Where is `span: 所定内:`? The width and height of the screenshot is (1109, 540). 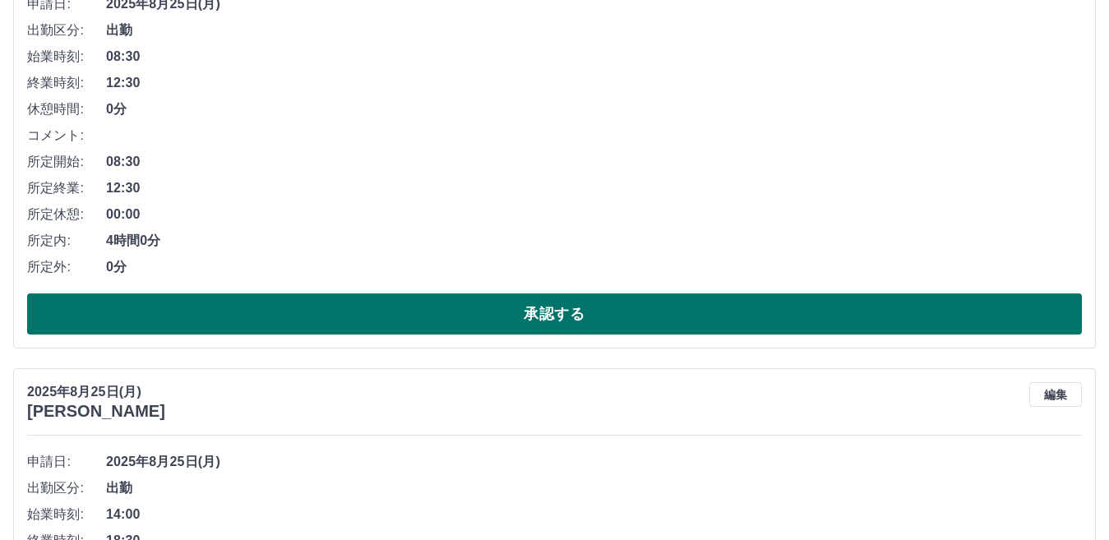
span: 所定内: is located at coordinates (67, 241).